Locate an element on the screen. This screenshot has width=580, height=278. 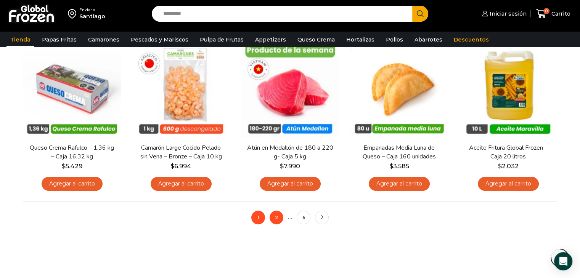
a: 2 is located at coordinates (276, 218).